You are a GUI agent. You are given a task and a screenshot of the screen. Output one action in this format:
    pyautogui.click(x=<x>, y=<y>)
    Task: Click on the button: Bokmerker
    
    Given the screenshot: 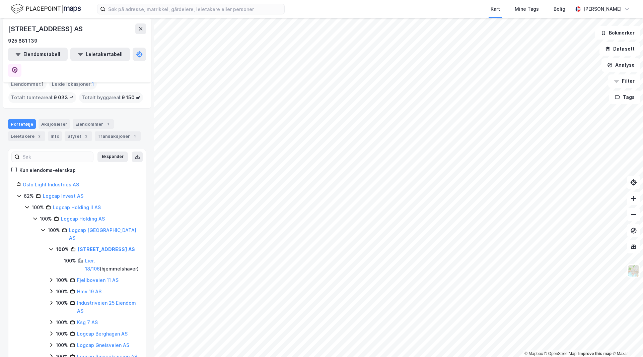 What is the action you would take?
    pyautogui.click(x=617, y=33)
    